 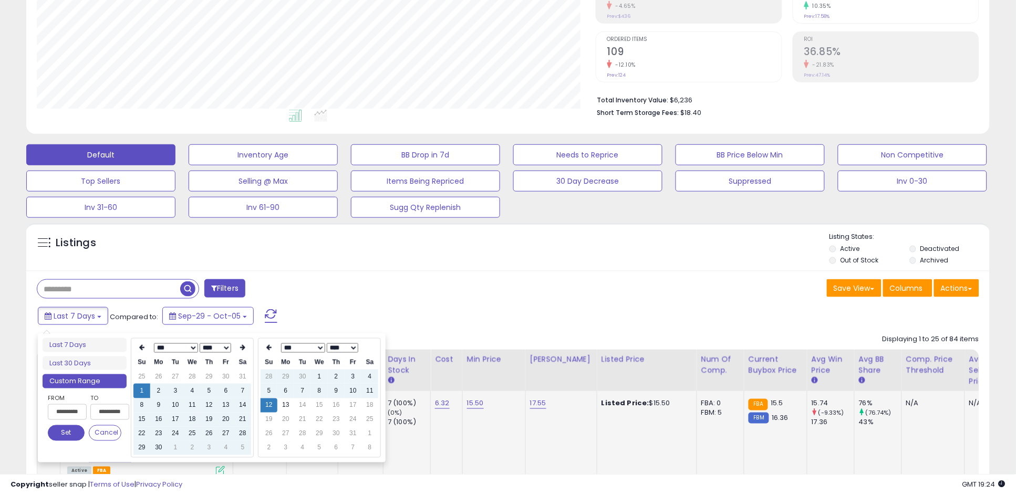 I want to click on td: 31, so click(x=353, y=434).